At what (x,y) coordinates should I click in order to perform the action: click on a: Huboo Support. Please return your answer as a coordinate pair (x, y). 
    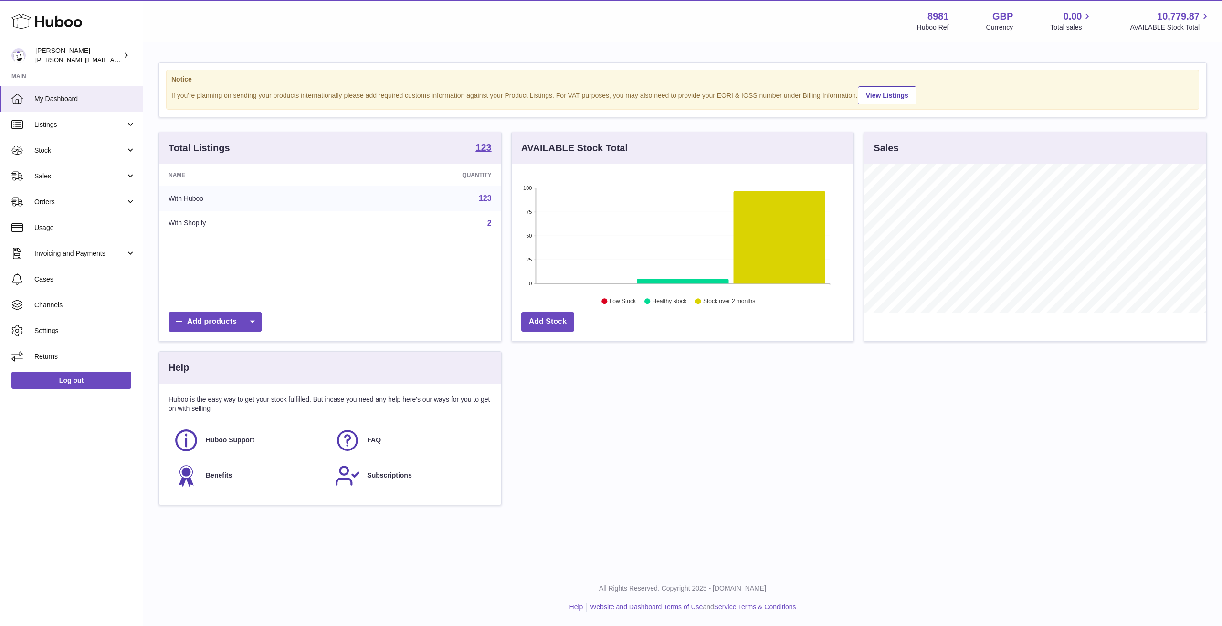
    Looking at the image, I should click on (249, 441).